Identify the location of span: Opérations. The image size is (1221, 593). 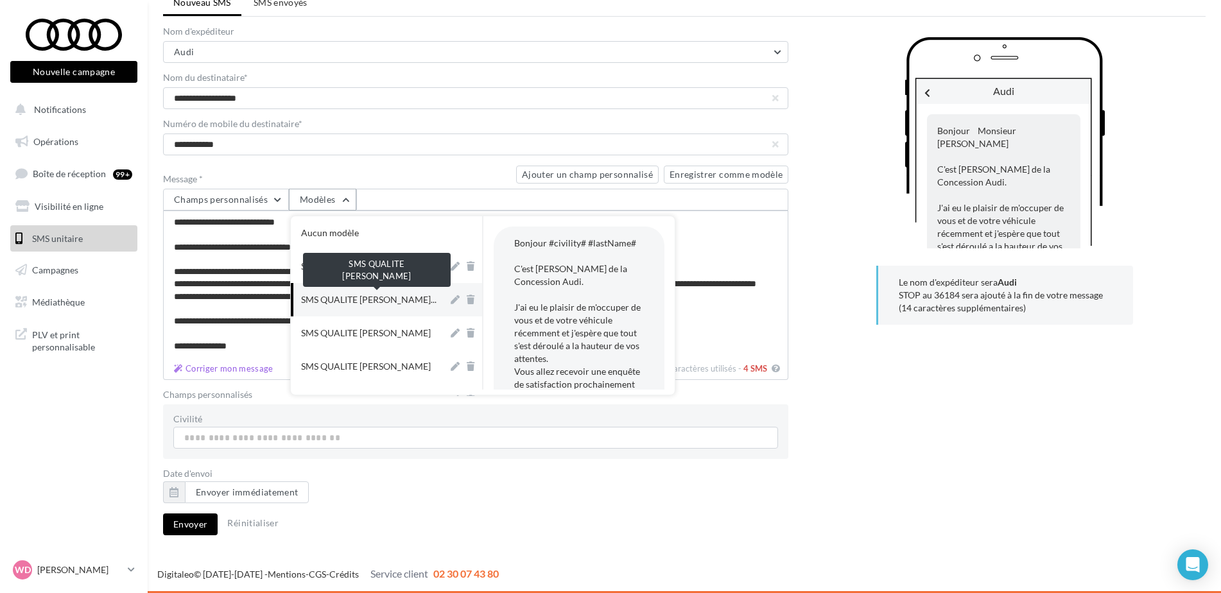
(56, 141).